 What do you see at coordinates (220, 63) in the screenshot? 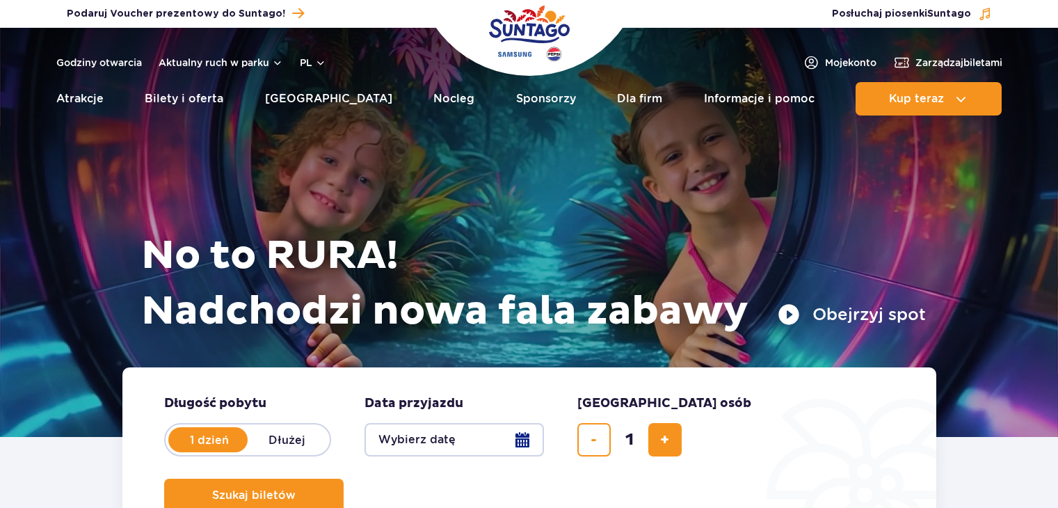
I see `button: Aktualny ruch w parku` at bounding box center [220, 63].